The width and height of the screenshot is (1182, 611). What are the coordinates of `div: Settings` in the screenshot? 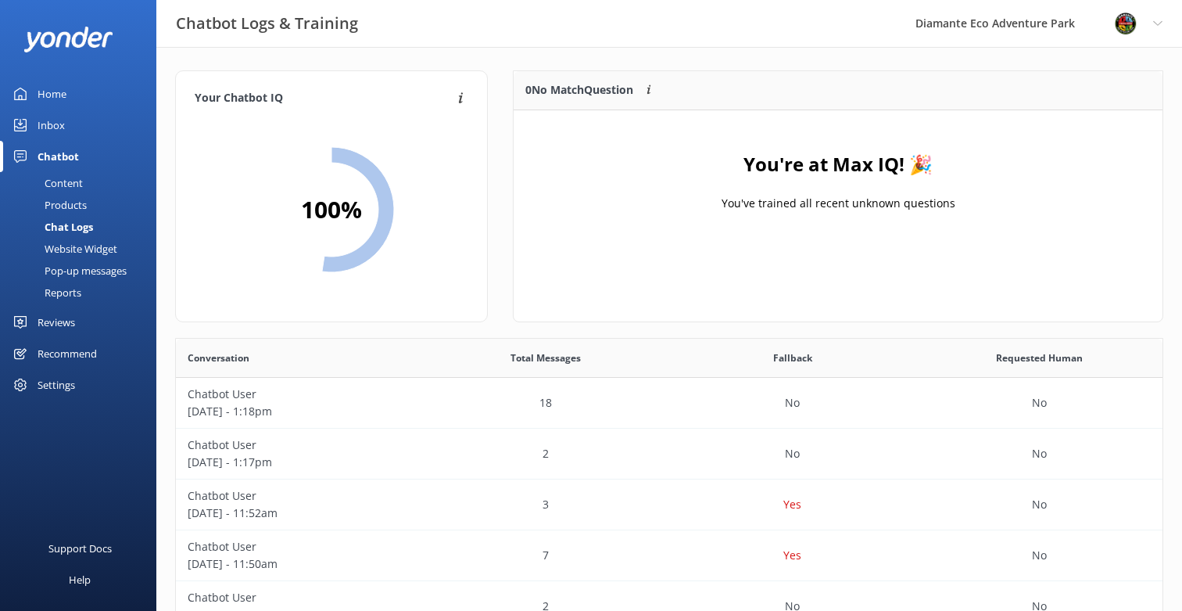 It's located at (56, 385).